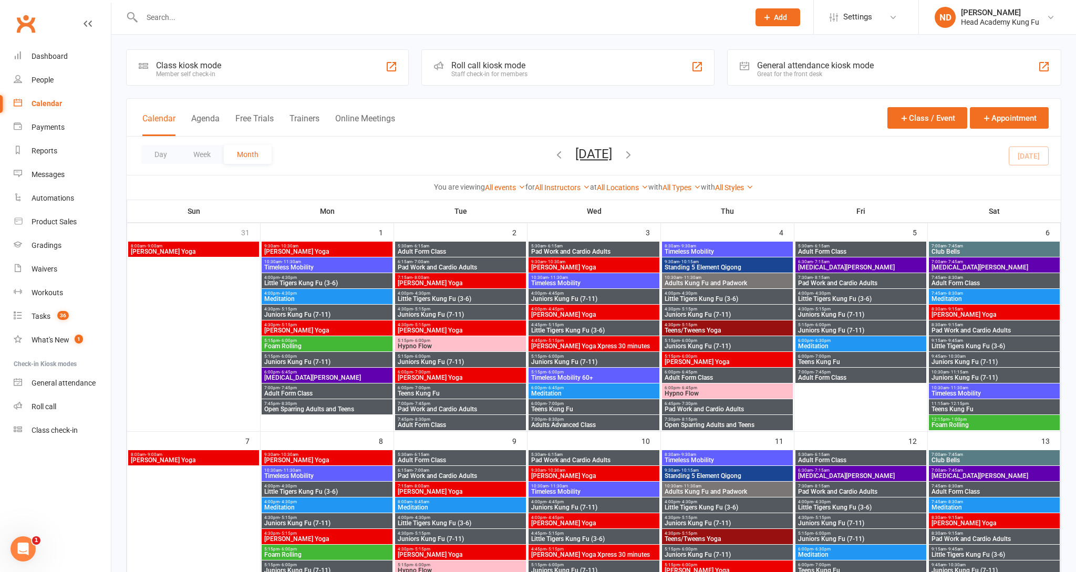  I want to click on span: - 4:45pm, so click(555, 293).